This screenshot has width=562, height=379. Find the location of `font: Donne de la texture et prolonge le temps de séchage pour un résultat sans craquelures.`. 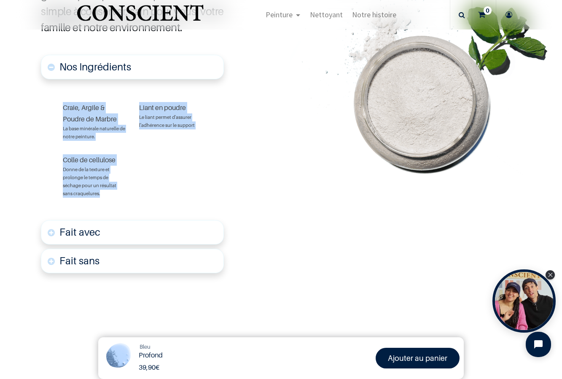

font: Donne de la texture et prolonge le temps de séchage pour un résultat sans craquelures. is located at coordinates (89, 181).